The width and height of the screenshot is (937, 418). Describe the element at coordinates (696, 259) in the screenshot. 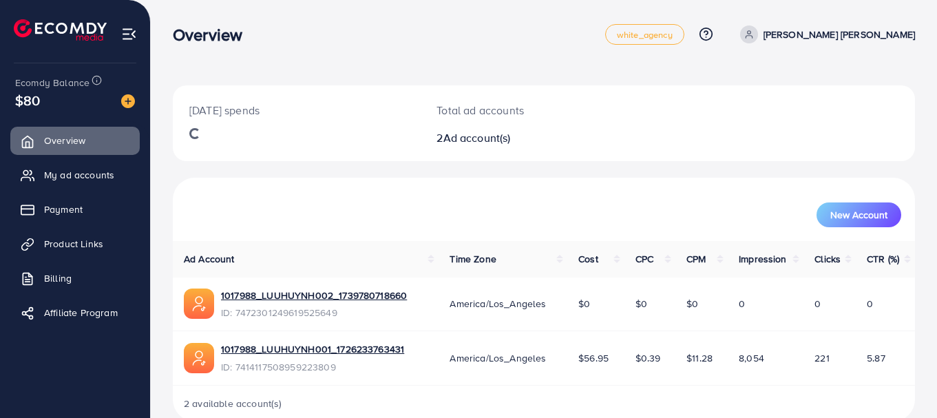

I see `span: CPM` at that location.